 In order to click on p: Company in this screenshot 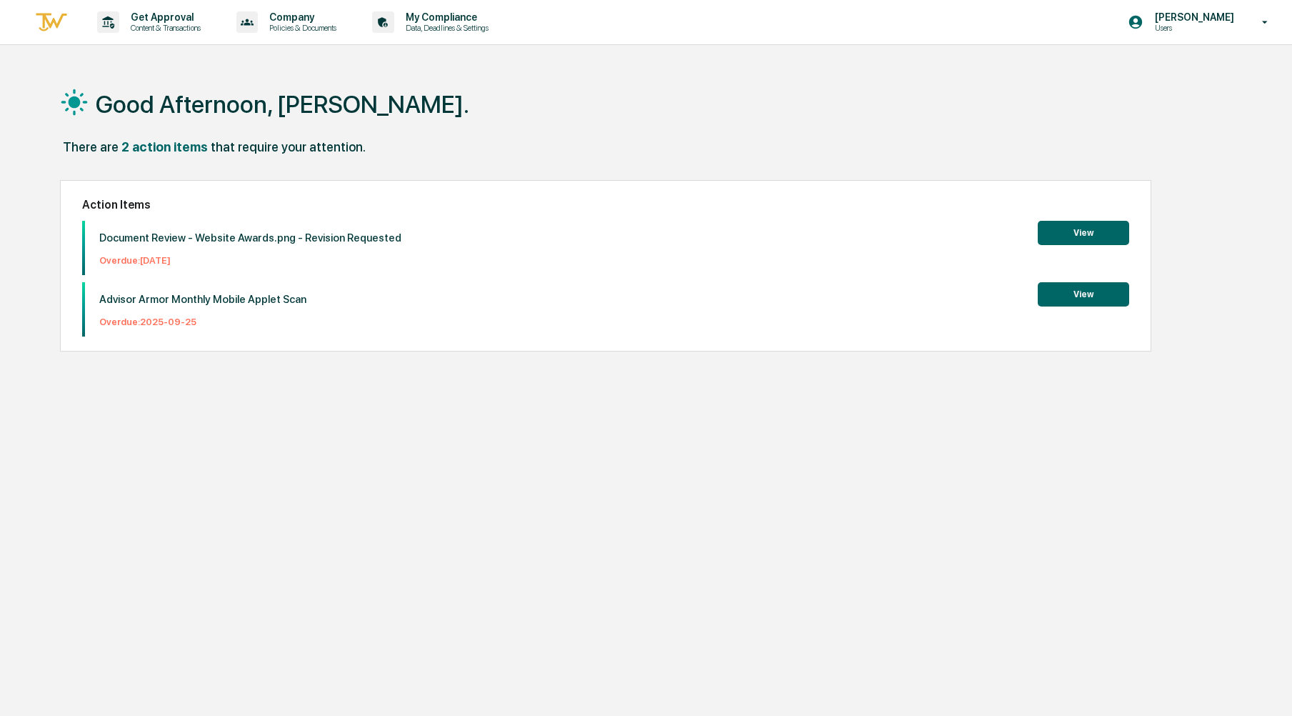, I will do `click(301, 17)`.